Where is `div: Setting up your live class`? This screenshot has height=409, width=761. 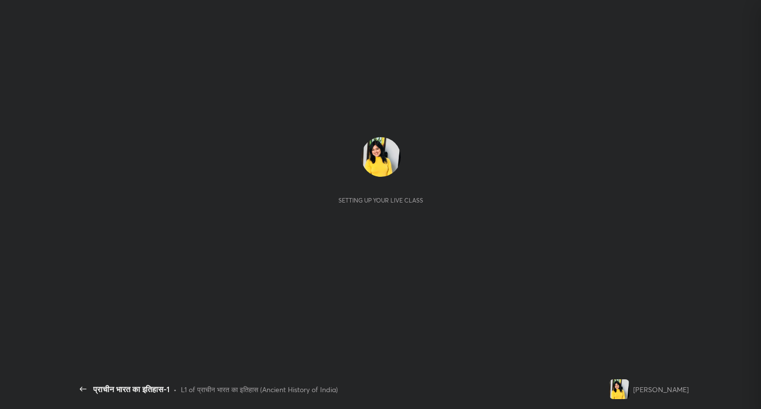 div: Setting up your live class is located at coordinates (380, 200).